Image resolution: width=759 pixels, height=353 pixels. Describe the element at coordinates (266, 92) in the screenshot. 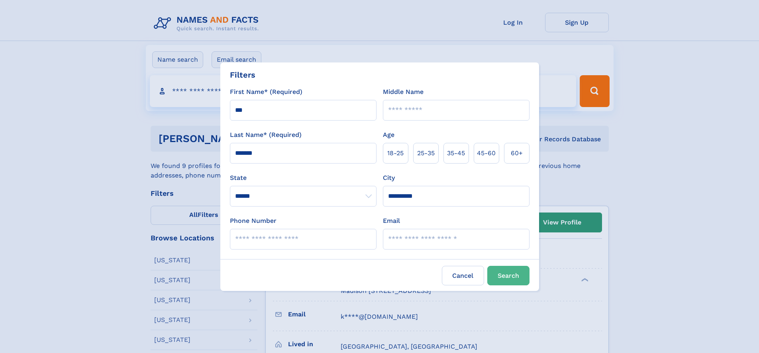

I see `label: First Name* (Required)` at that location.